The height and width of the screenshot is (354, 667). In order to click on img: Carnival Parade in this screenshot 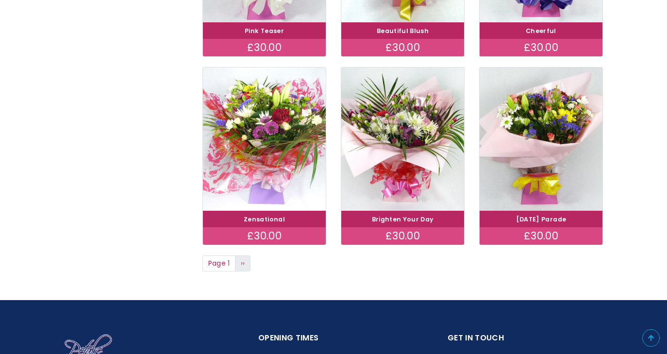, I will do `click(540, 139)`.